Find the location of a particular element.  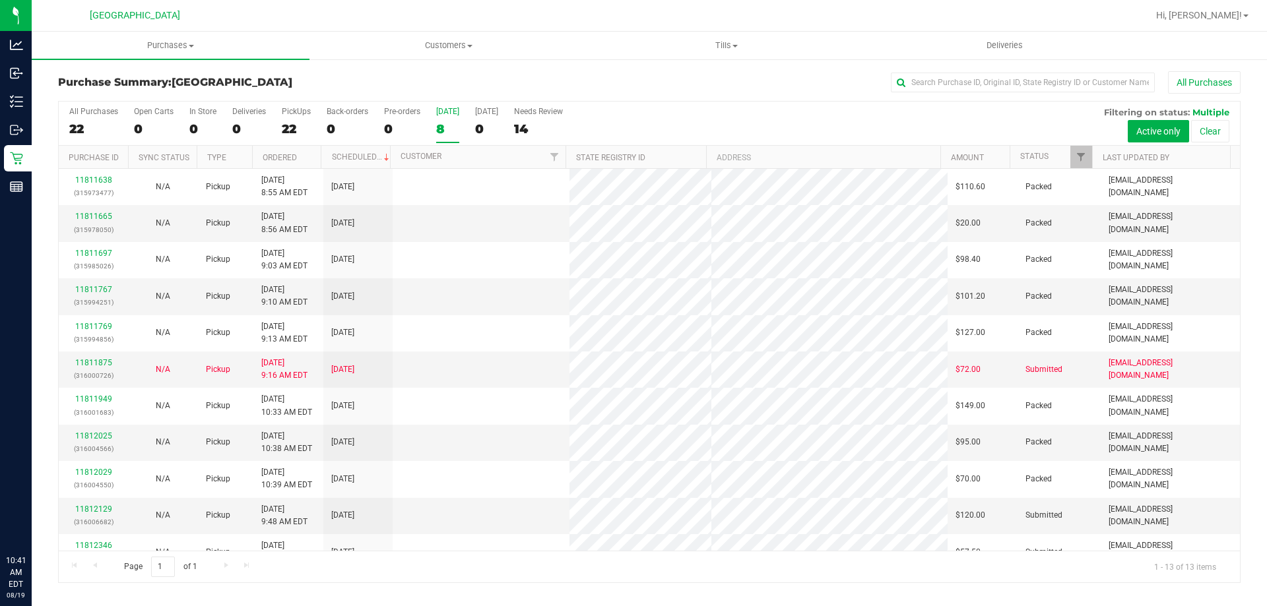

a: Scheduled is located at coordinates (362, 157).